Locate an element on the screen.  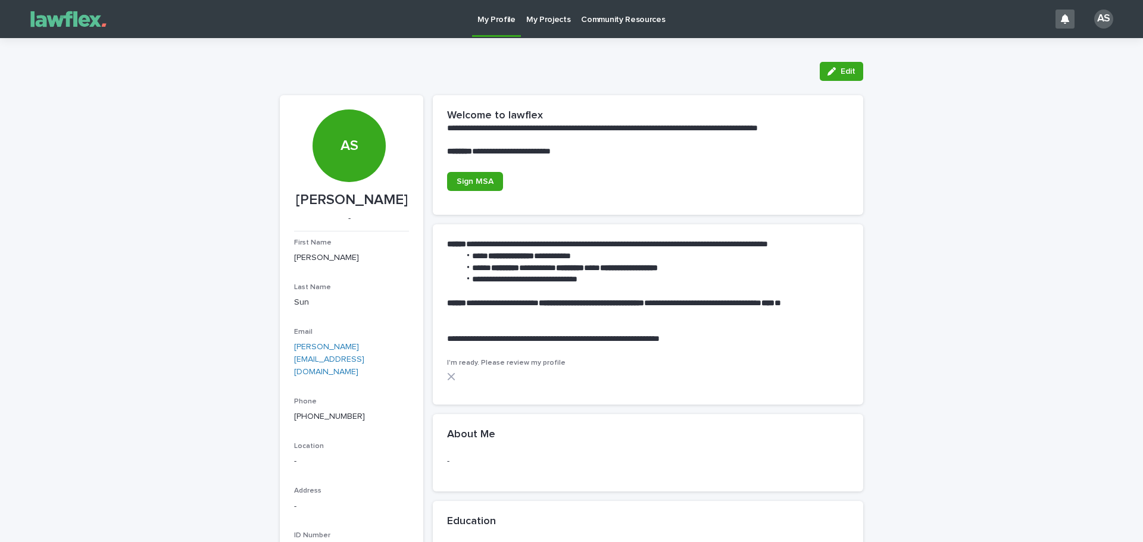
button: Edit is located at coordinates (841, 71).